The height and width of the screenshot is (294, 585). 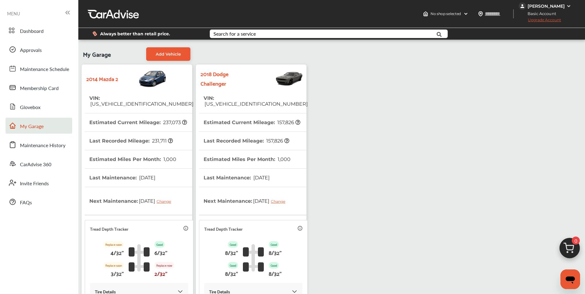 What do you see at coordinates (175, 122) in the screenshot?
I see `span: 237,073` at bounding box center [175, 122].